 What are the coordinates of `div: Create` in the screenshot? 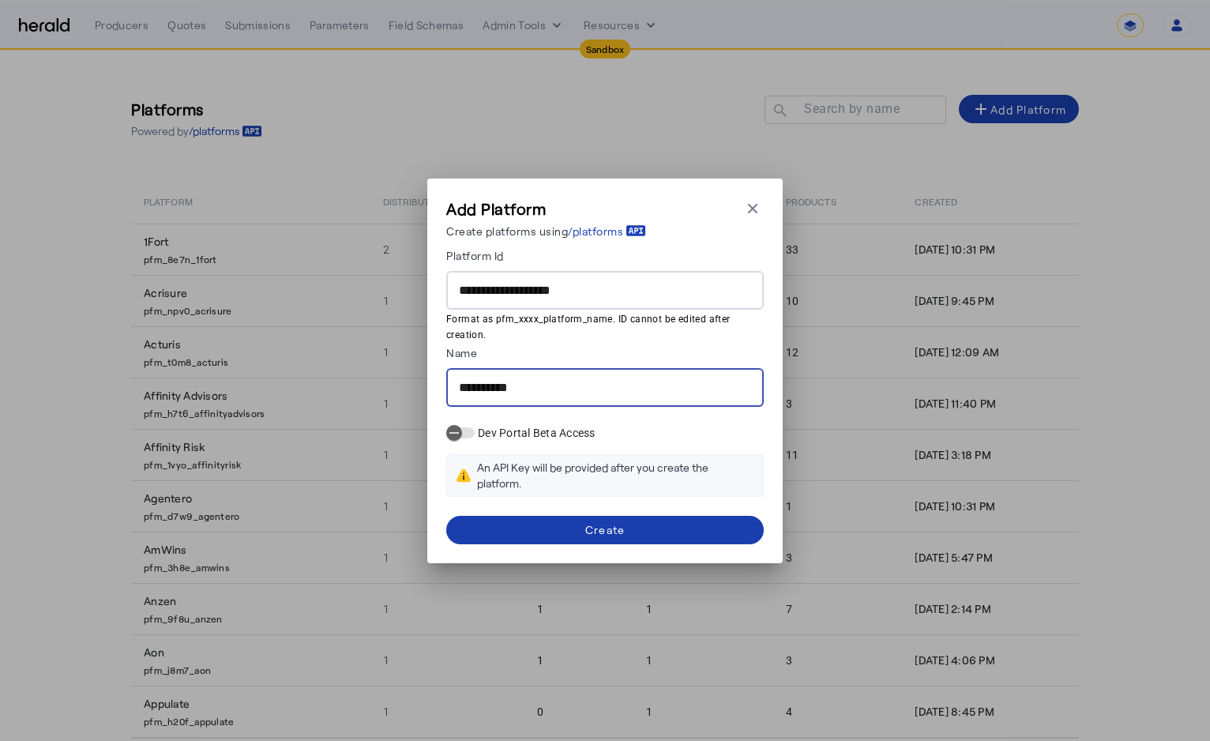 It's located at (605, 529).